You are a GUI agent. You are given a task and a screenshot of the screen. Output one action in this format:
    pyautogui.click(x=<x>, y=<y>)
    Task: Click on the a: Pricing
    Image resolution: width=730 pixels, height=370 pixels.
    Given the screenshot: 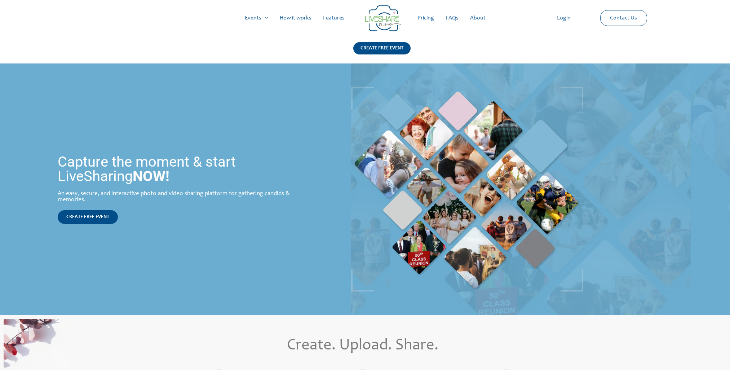 What is the action you would take?
    pyautogui.click(x=426, y=18)
    